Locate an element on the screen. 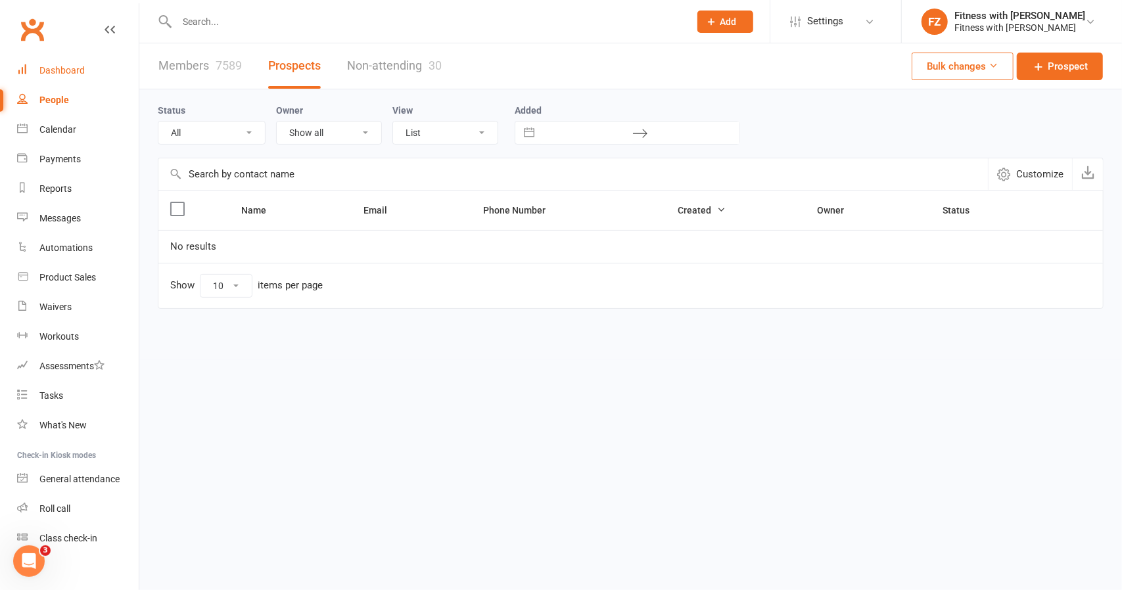  a: Automations is located at coordinates (78, 248).